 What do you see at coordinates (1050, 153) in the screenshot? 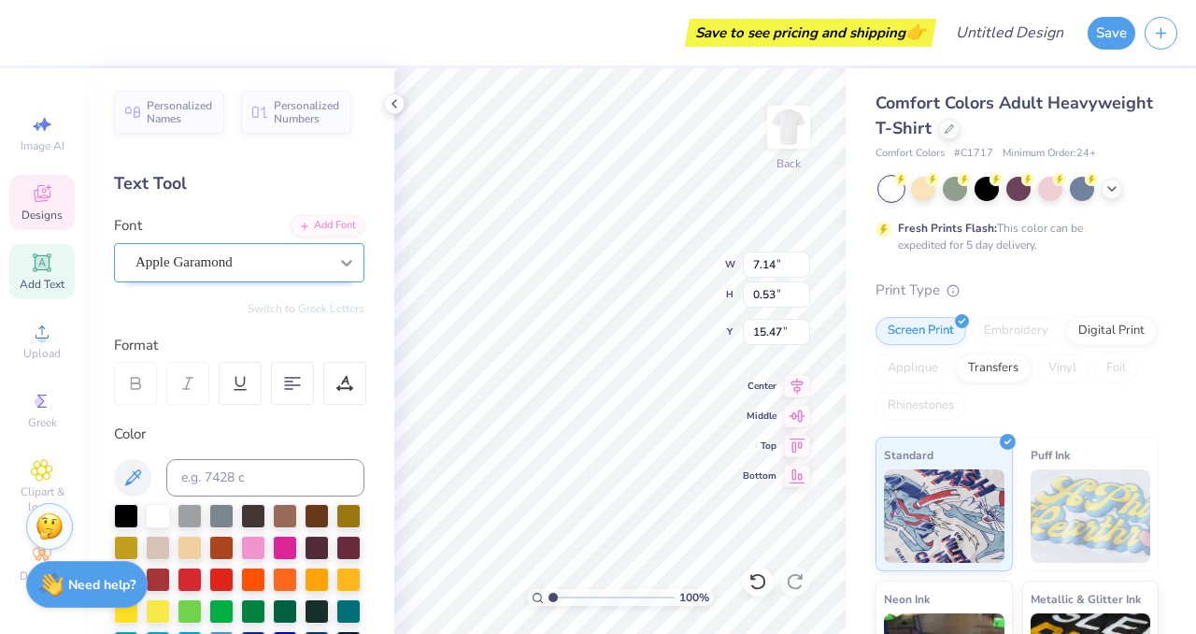
I see `span: Minimum Order: 24 +` at bounding box center [1050, 153].